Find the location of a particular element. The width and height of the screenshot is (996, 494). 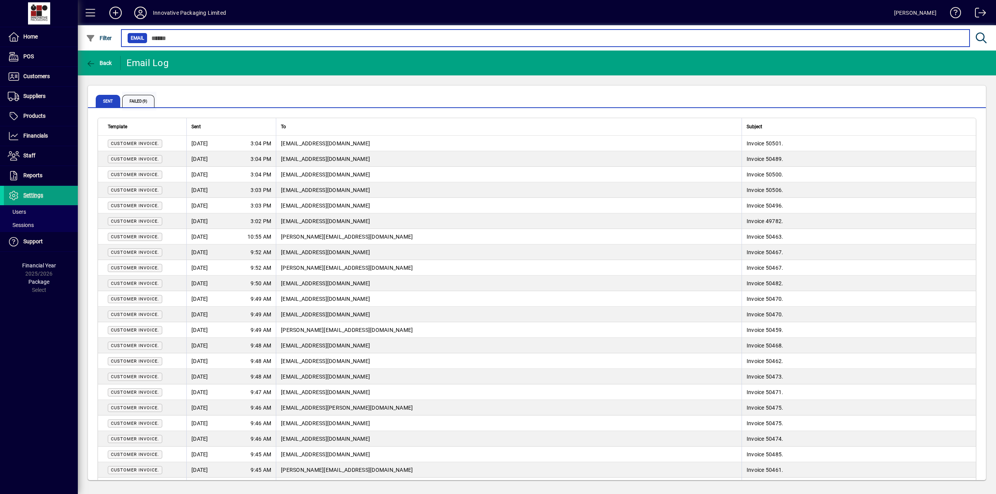

span: Support is located at coordinates (33, 242).